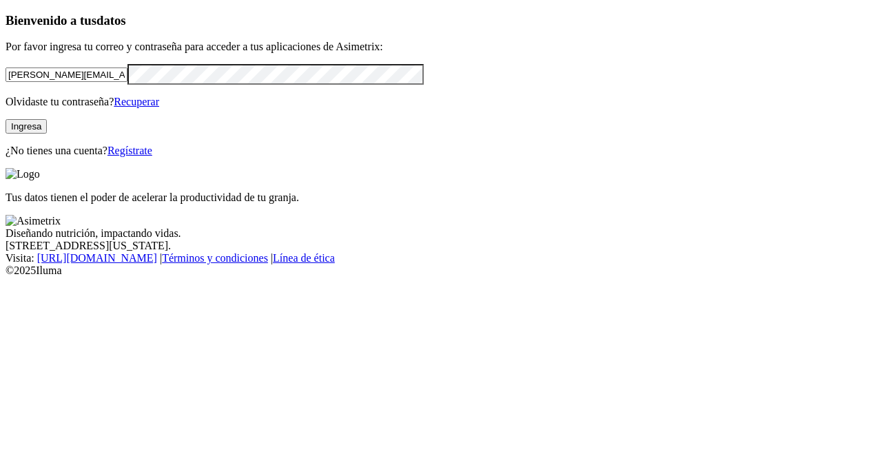 The image size is (882, 458). What do you see at coordinates (130, 150) in the screenshot?
I see `a: Regístrate` at bounding box center [130, 150].